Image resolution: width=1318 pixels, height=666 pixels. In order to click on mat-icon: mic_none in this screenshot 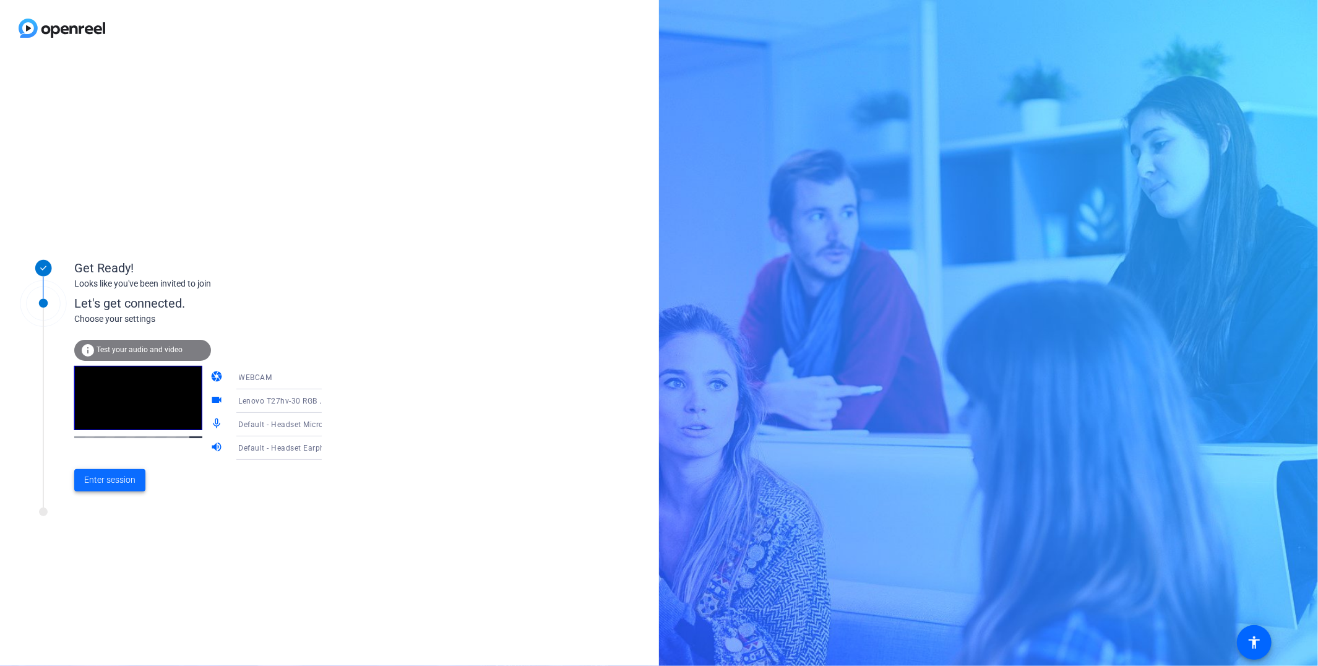, I will do `click(218, 424)`.